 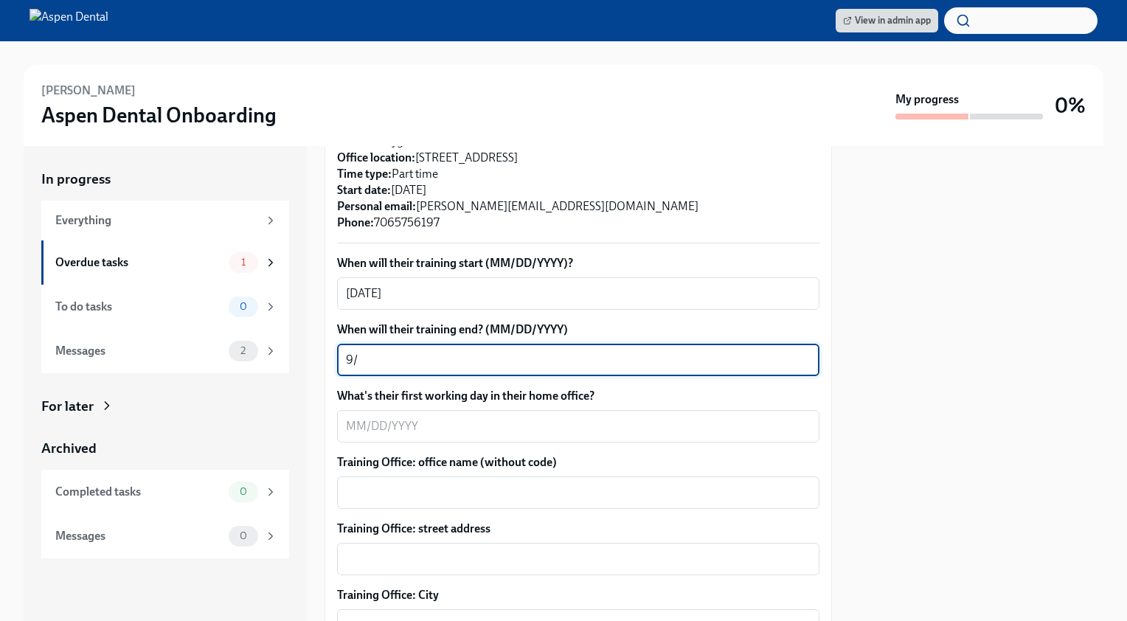 What do you see at coordinates (886, 21) in the screenshot?
I see `a: View in admin app` at bounding box center [886, 21].